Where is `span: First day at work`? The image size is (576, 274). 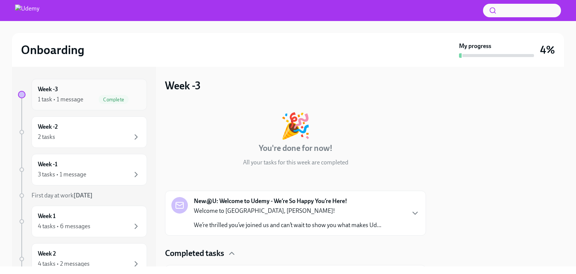
span: First day at work is located at coordinates (62, 195).